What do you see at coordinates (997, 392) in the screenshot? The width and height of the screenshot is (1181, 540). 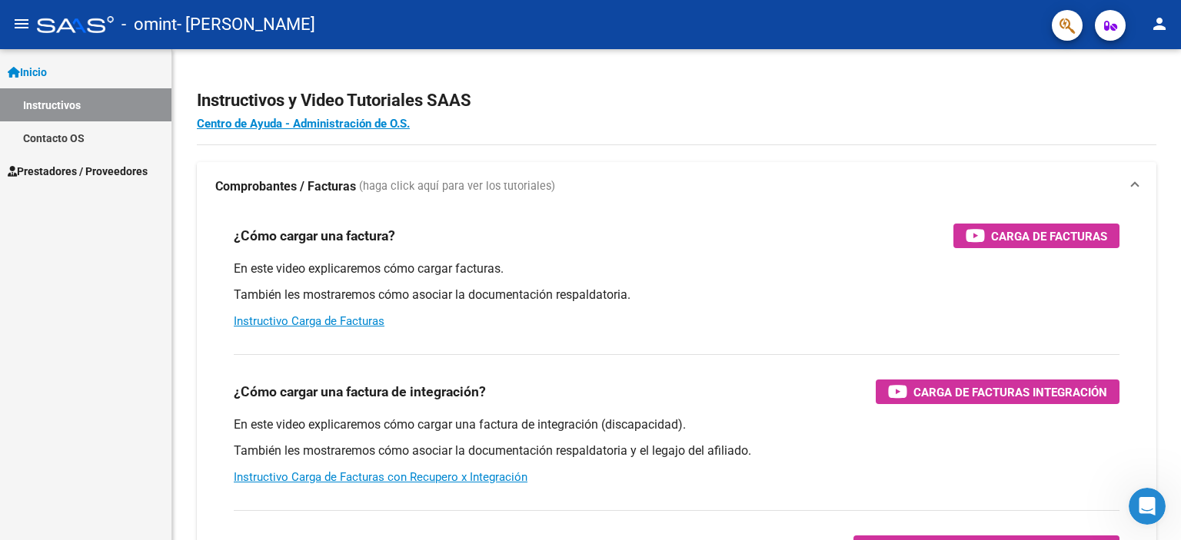 I see `button: Carga de Facturas Integración` at bounding box center [997, 392].